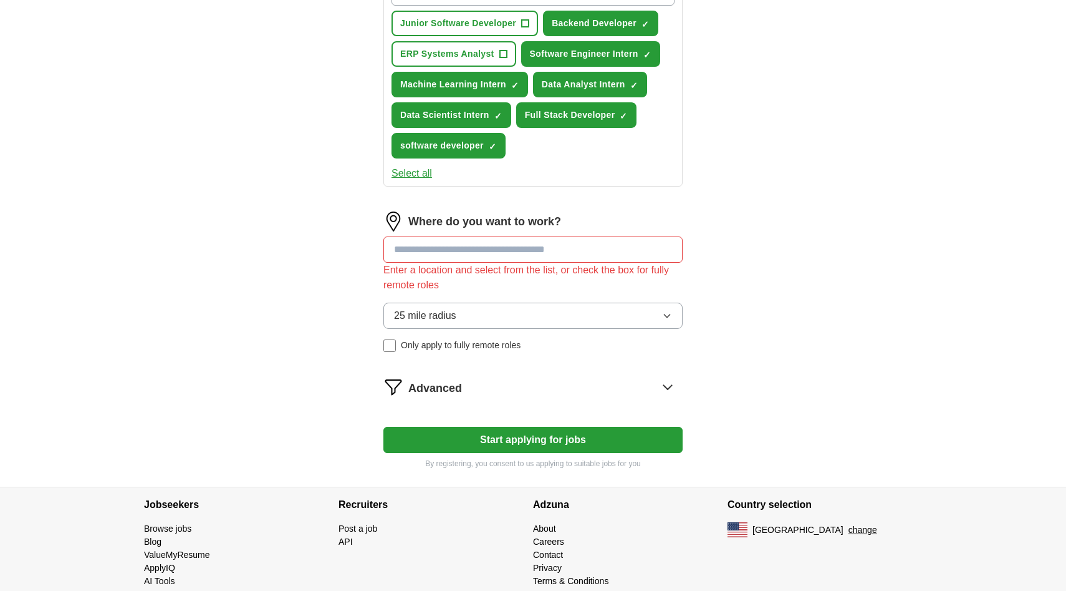 The height and width of the screenshot is (591, 1066). What do you see at coordinates (447, 54) in the screenshot?
I see `span: ERP Systems Analyst` at bounding box center [447, 54].